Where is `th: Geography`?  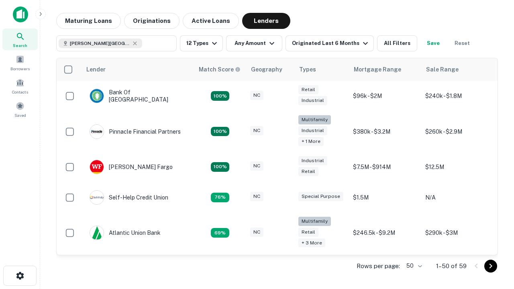
th: Geography is located at coordinates (270, 69).